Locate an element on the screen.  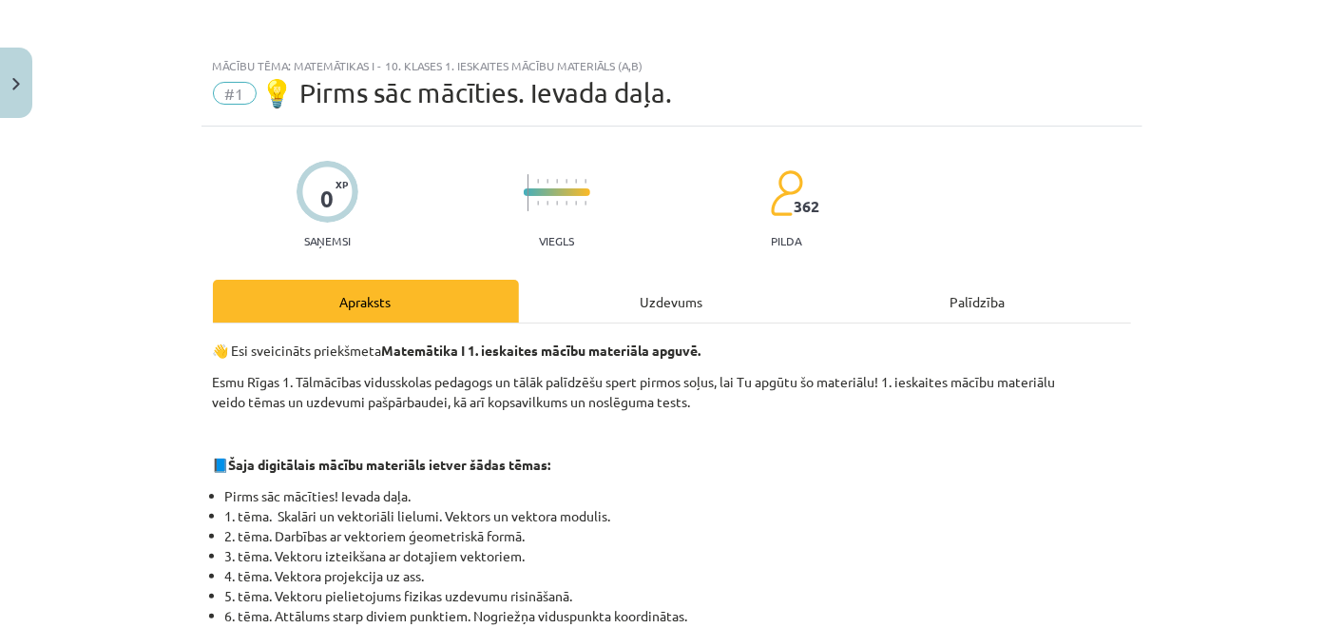
li: 1. tēma. Skalāri un vektoriāli lielumi. Vektors un vektora modulis. is located at coordinates (678, 515).